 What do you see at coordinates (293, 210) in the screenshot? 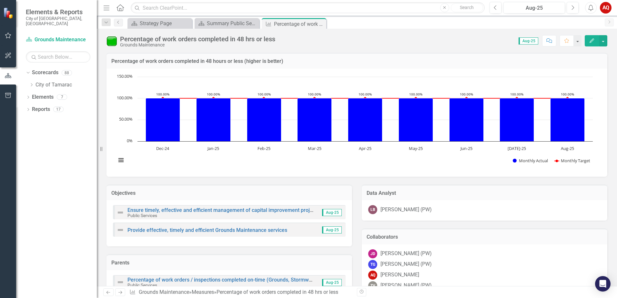
I see `a: Ensure timely, effective and efficient management of capital improvement projects, solid waste an...` at bounding box center [293, 210].